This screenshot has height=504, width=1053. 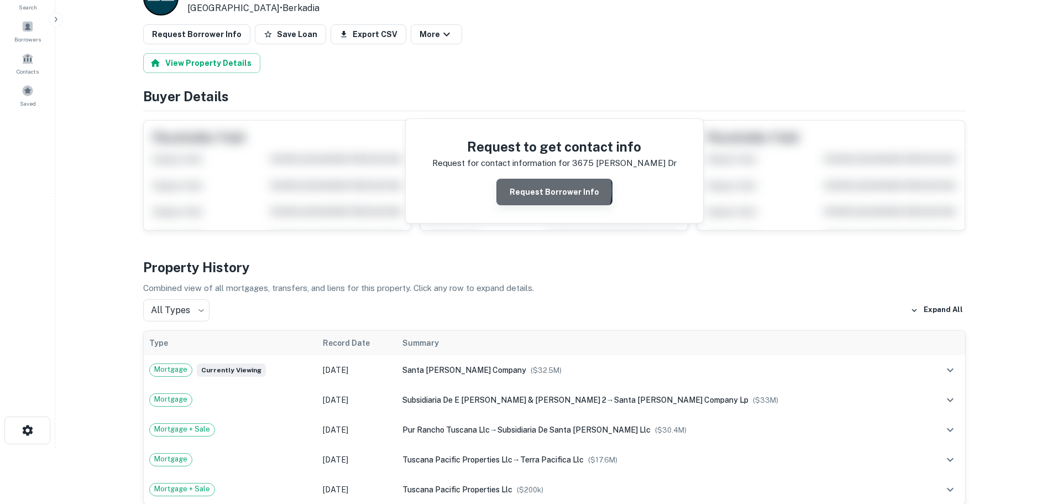 I want to click on a: Contacts, so click(x=28, y=63).